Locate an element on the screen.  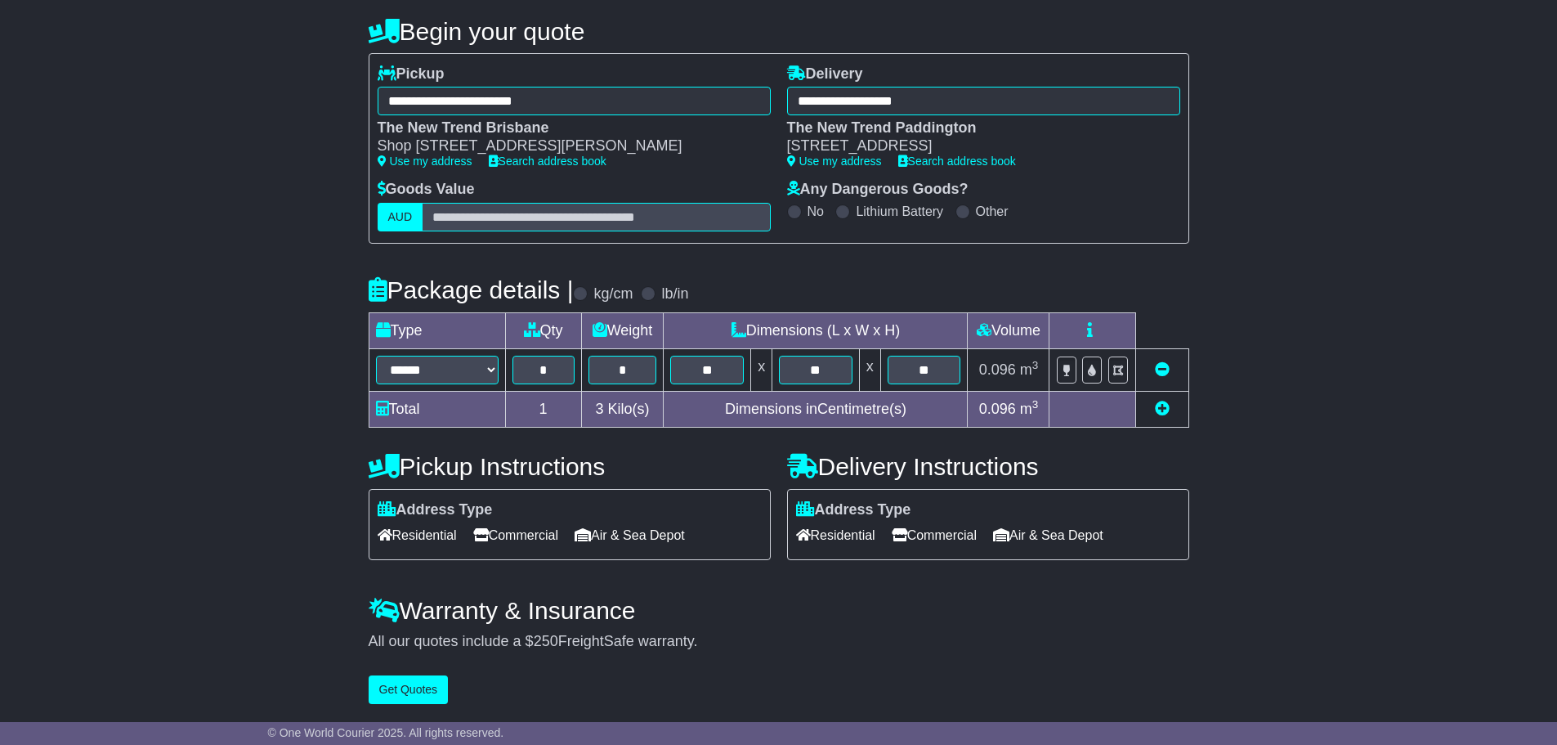
h4: Pickup Instructions is located at coordinates (570, 466).